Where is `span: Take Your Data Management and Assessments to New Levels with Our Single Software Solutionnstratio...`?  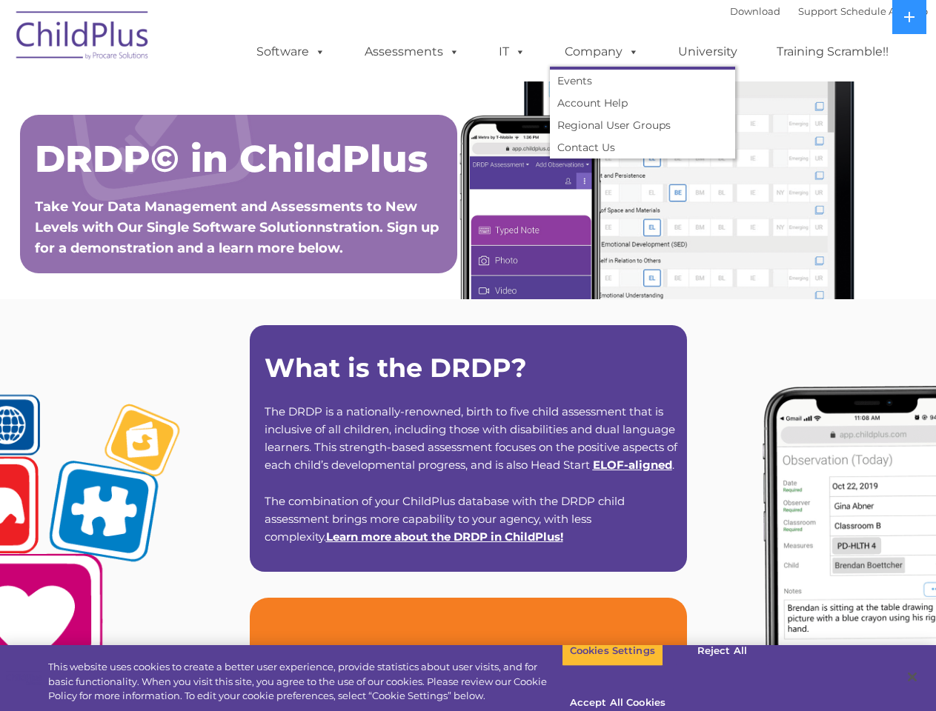
span: Take Your Data Management and Assessments to New Levels with Our Single Software Solutionnstratio... is located at coordinates (236, 227).